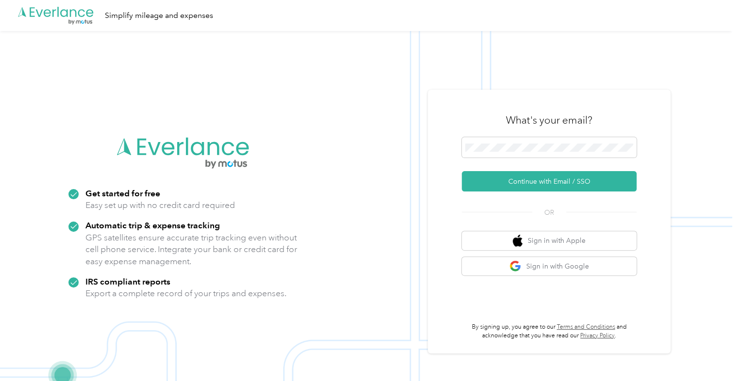 The width and height of the screenshot is (737, 381). What do you see at coordinates (123, 193) in the screenshot?
I see `strong: Get started for free` at bounding box center [123, 193].